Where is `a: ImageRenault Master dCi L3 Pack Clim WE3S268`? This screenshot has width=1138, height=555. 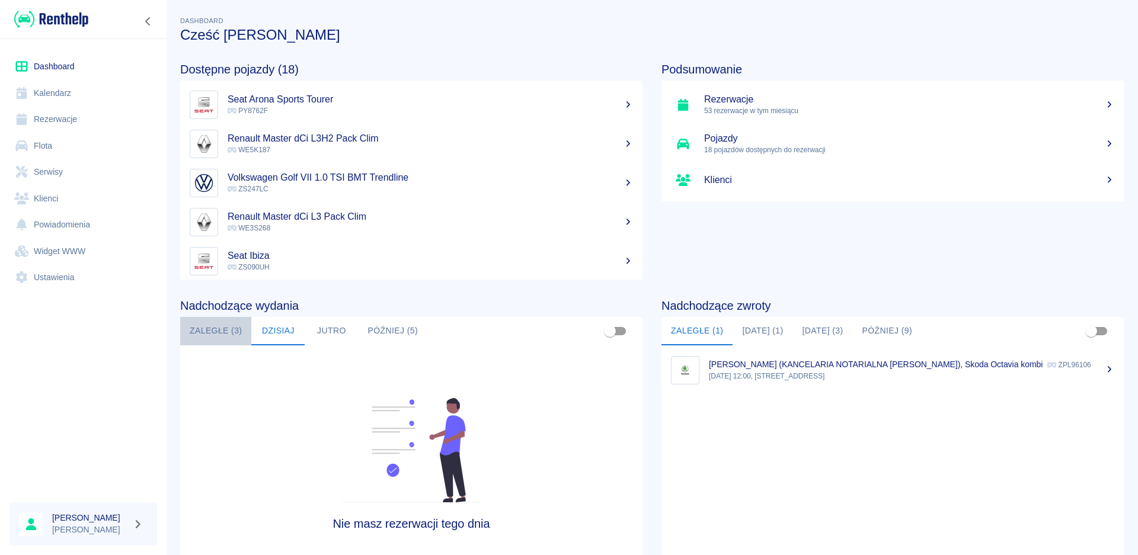
a: ImageRenault Master dCi L3 Pack Clim WE3S268 is located at coordinates (411, 222).